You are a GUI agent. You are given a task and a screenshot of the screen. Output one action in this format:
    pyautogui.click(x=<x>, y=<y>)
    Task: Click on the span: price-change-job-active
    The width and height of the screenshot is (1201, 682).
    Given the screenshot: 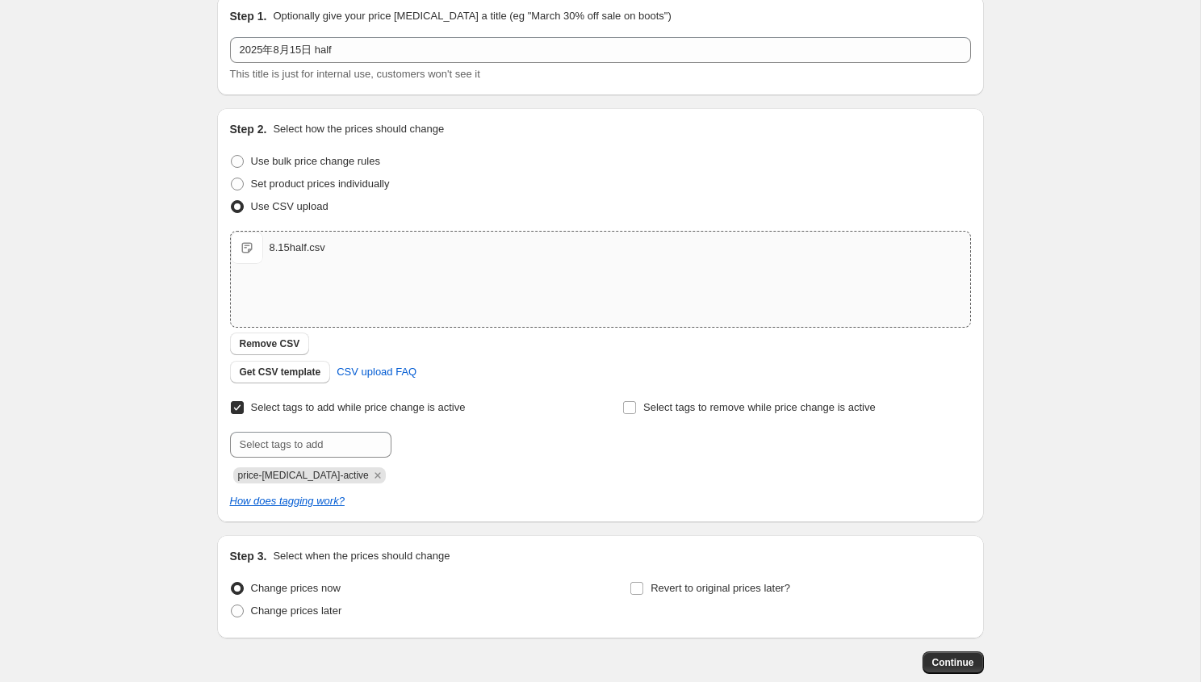 What is the action you would take?
    pyautogui.click(x=303, y=475)
    